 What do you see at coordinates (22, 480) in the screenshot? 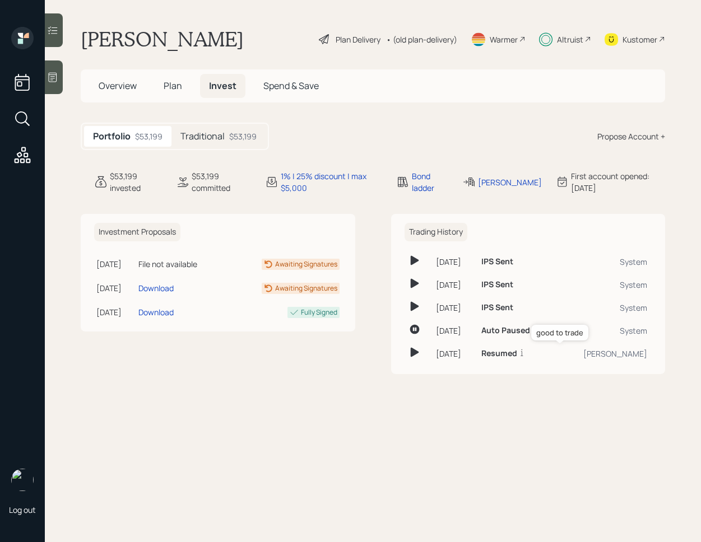
I see `img: retirable_logo.png` at bounding box center [22, 480].